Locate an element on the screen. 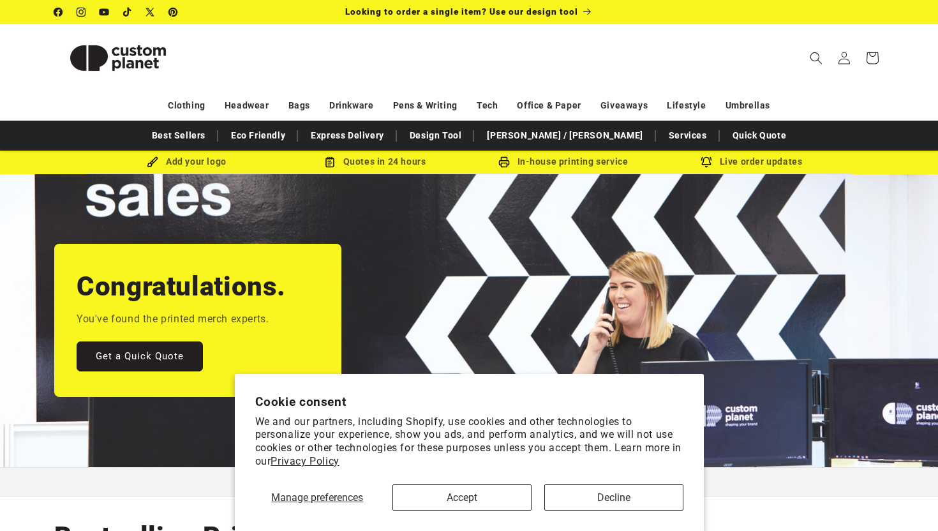 The height and width of the screenshot is (531, 938). a: Tech is located at coordinates (487, 105).